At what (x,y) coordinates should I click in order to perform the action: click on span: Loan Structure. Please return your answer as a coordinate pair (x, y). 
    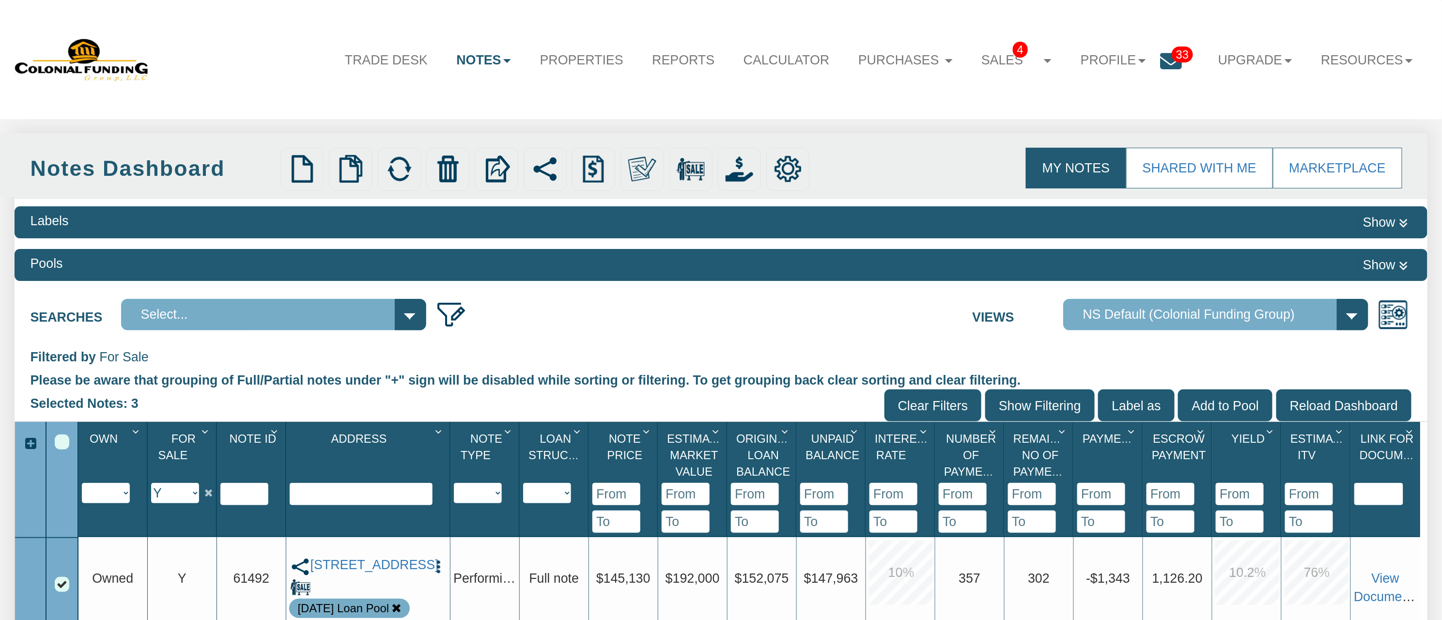
    Looking at the image, I should click on (564, 447).